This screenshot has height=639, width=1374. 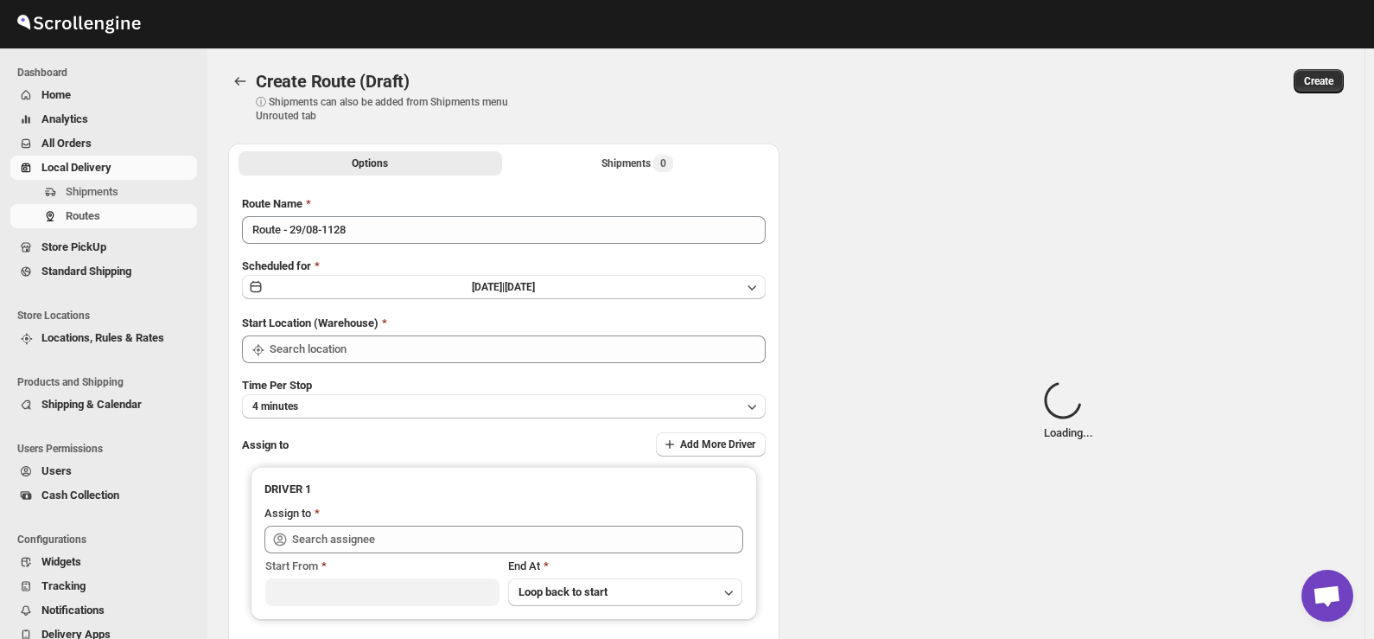 I want to click on div: End At, so click(x=625, y=566).